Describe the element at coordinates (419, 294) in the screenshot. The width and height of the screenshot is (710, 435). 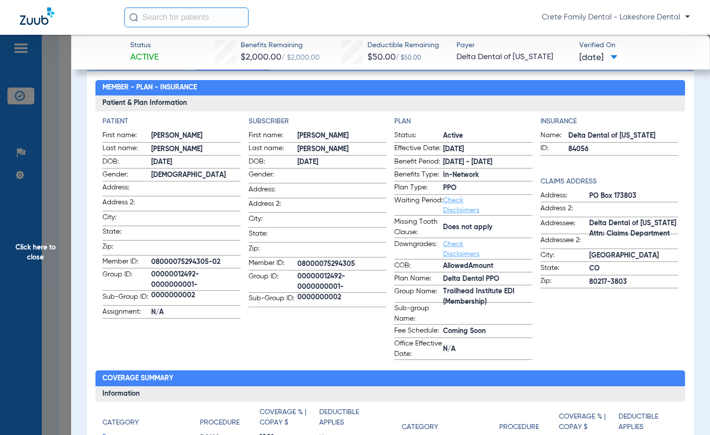
I see `span: Group Name:` at that location.